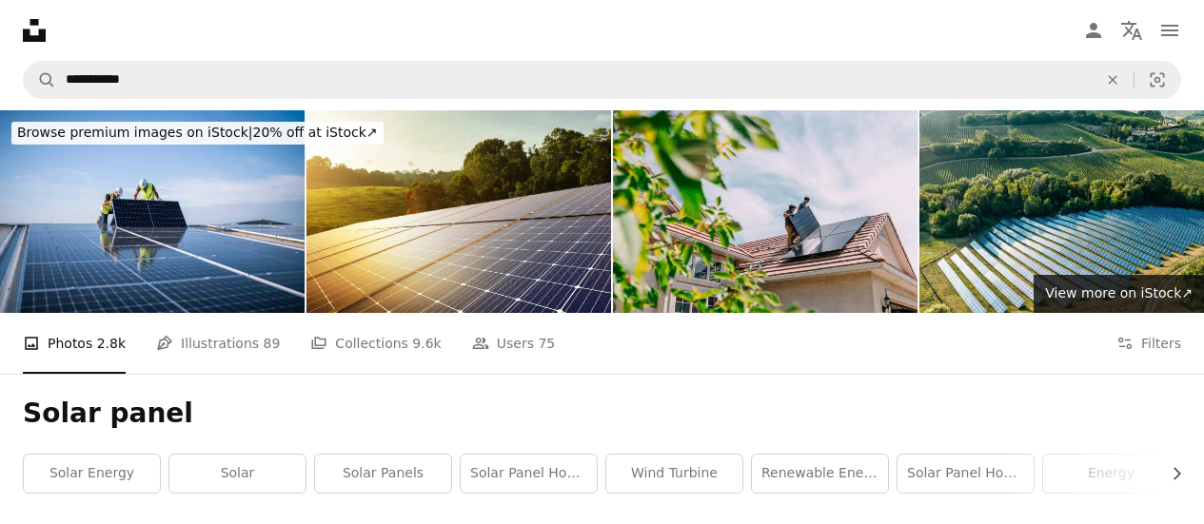 The width and height of the screenshot is (1204, 524). What do you see at coordinates (91, 474) in the screenshot?
I see `a: solar energy` at bounding box center [91, 474].